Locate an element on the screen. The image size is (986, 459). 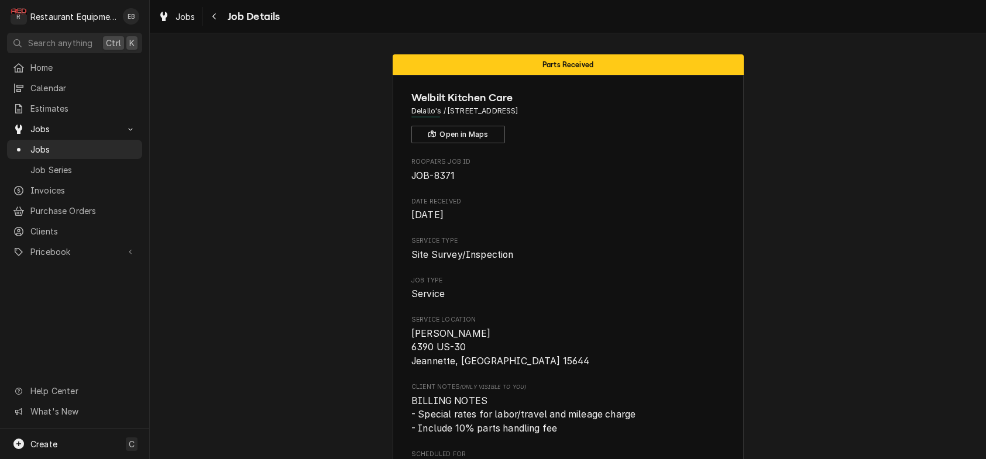
a: Job Series is located at coordinates (74, 170).